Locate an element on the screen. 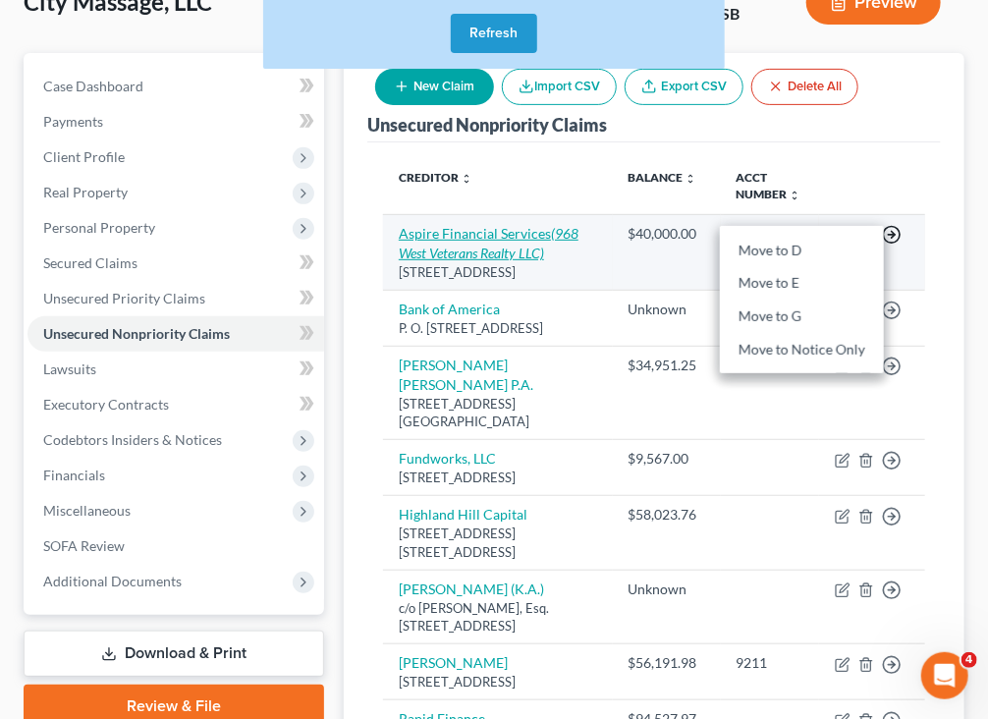 Image resolution: width=988 pixels, height=719 pixels. span: Secured Claims is located at coordinates (90, 262).